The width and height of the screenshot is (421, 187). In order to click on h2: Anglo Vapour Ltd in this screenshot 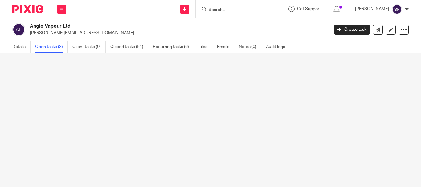, I will do `click(148, 26)`.